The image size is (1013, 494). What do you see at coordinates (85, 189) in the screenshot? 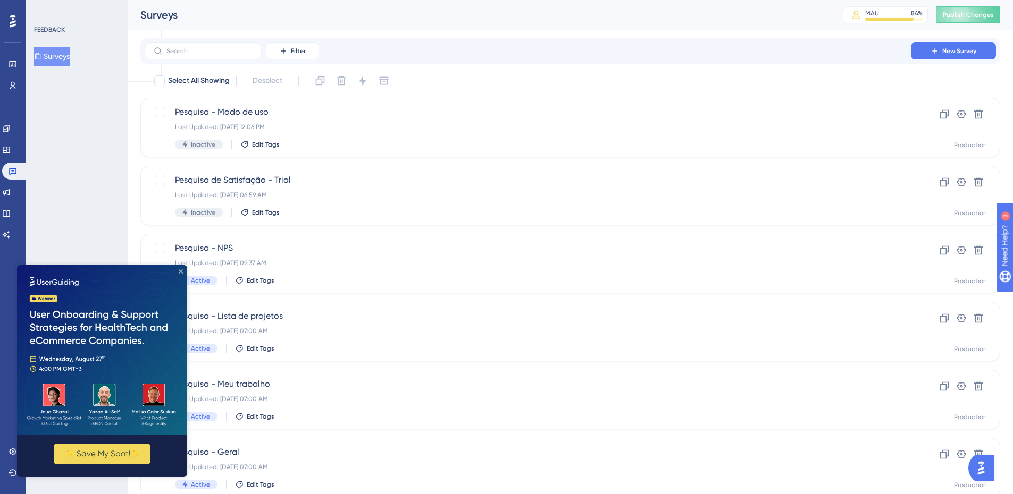
I see `button: ✨ Save My Spot!✨` at bounding box center [85, 189].